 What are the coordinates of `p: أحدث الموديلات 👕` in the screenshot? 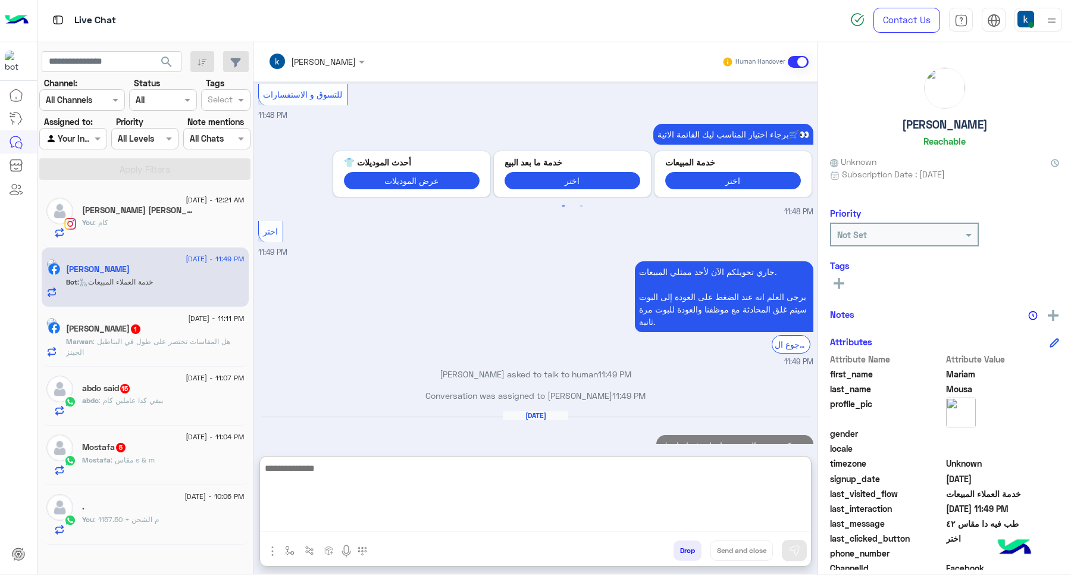 It's located at (412, 162).